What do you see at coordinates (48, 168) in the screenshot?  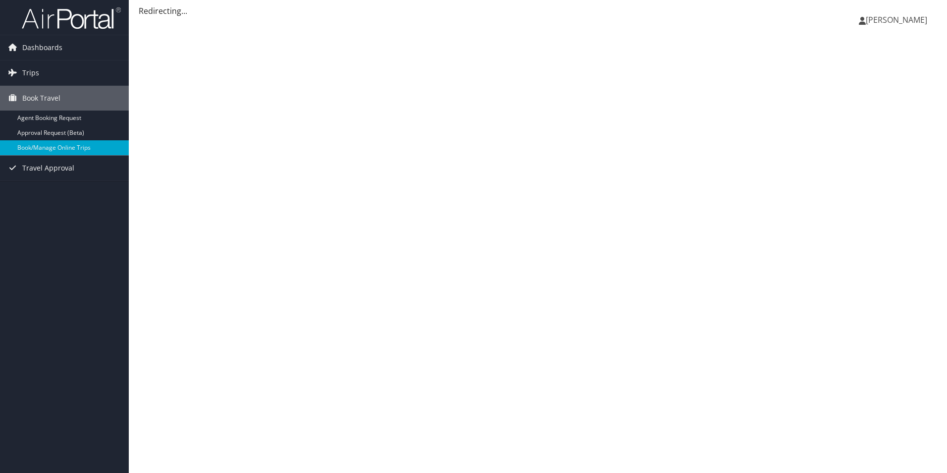 I see `span: Travel Approval` at bounding box center [48, 168].